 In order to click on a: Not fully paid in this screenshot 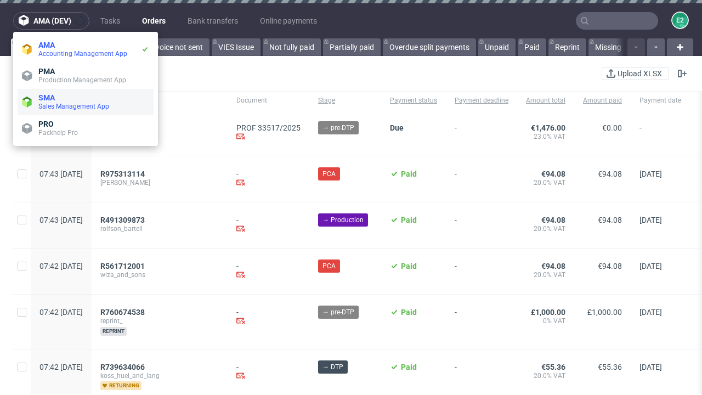, I will do `click(292, 47)`.